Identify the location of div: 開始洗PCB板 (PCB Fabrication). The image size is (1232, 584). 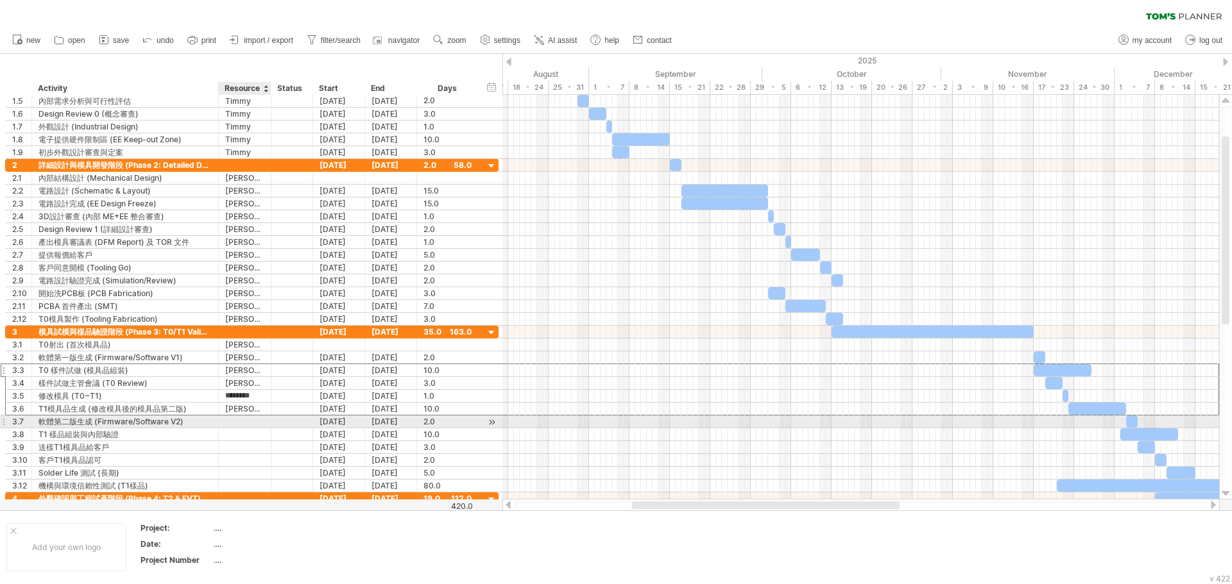
(125, 293).